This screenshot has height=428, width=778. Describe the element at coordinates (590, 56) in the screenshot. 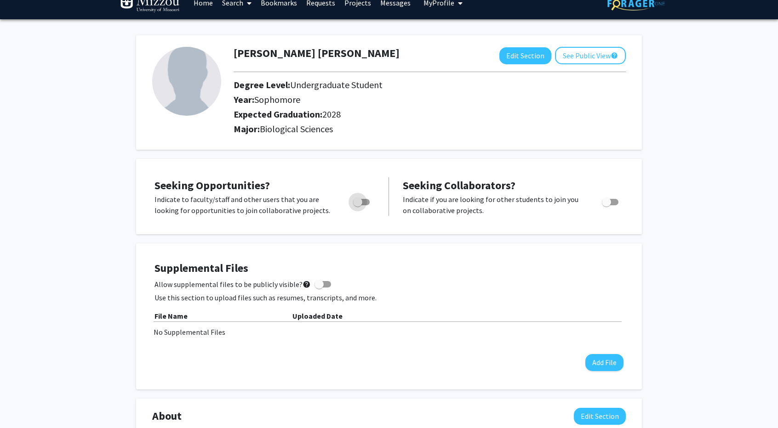

I see `button: See Public View` at that location.